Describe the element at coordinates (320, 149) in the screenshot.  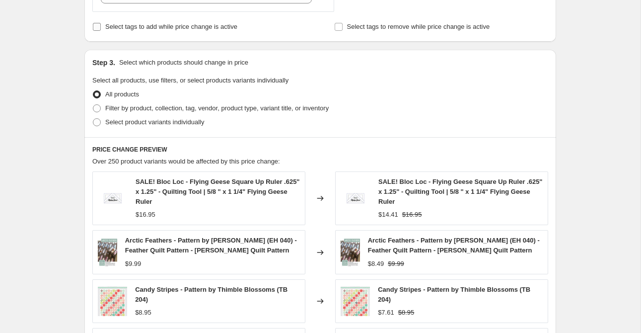
I see `h6: PRICE CHANGE PREVIEW` at that location.